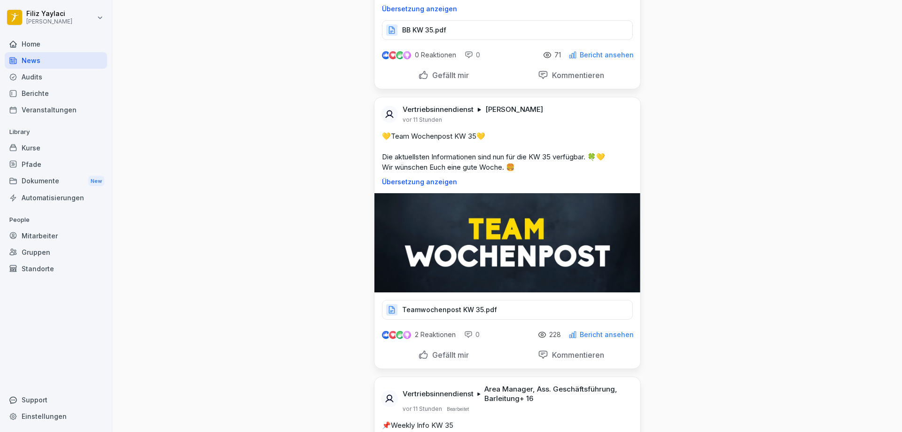 This screenshot has height=432, width=902. What do you see at coordinates (56, 399) in the screenshot?
I see `div: Support` at bounding box center [56, 399].